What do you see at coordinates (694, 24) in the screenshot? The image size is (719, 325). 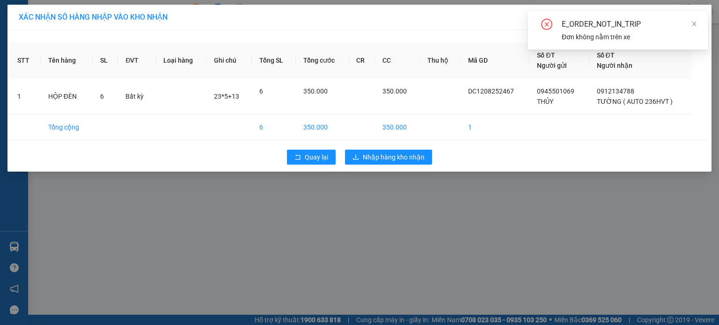 I see `span: close` at bounding box center [694, 24].